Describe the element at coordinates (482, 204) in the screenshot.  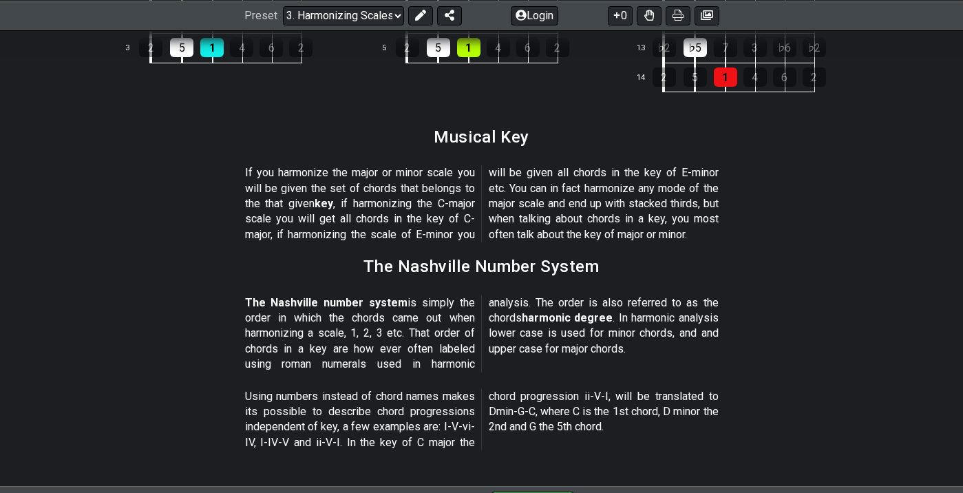
I see `p: If you harmonize the major or minor scale you will be given the set of chords that belongs to the...` at that location.